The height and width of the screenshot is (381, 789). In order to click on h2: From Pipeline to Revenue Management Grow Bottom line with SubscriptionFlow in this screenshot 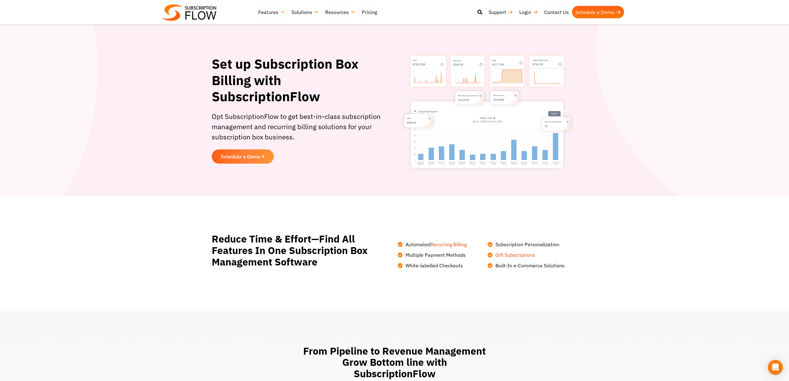, I will do `click(395, 362)`.